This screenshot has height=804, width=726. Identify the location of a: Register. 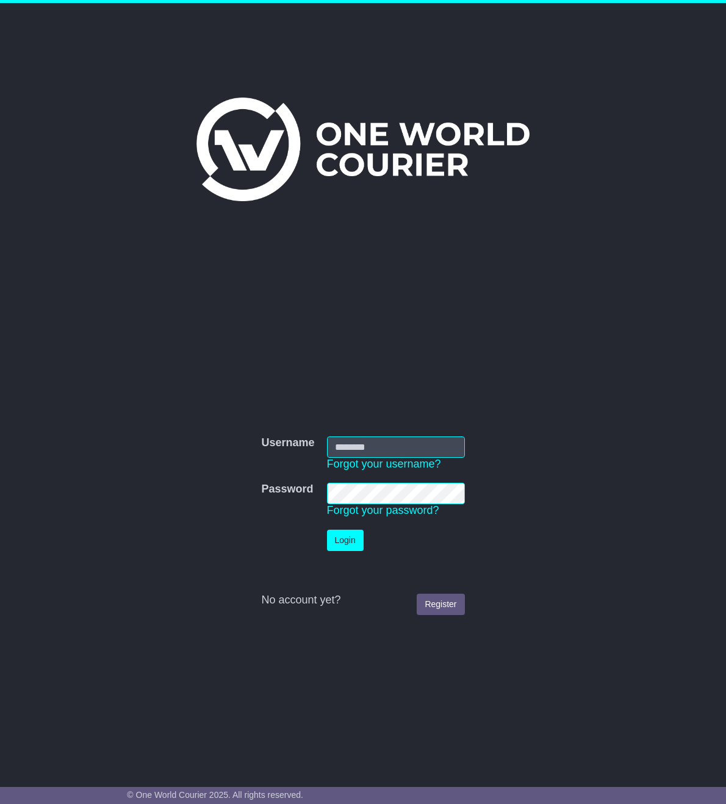
(440, 604).